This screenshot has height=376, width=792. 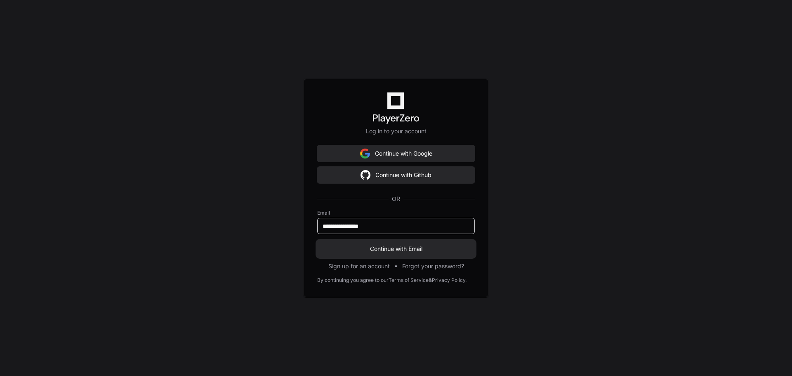 What do you see at coordinates (396, 154) in the screenshot?
I see `button: Continue with Google` at bounding box center [396, 154].